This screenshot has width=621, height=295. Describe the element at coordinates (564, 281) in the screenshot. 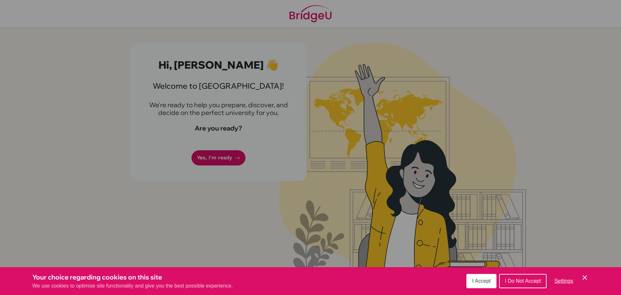

I see `button: Settings` at that location.